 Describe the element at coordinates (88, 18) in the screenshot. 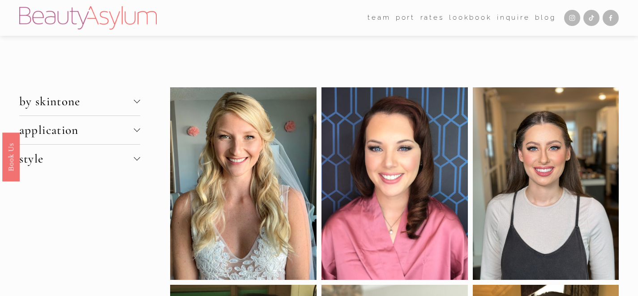

I see `img: Beauty Asylum | Bridal Hair &amp; Makeup Charlotte &amp; Atlanta` at that location.